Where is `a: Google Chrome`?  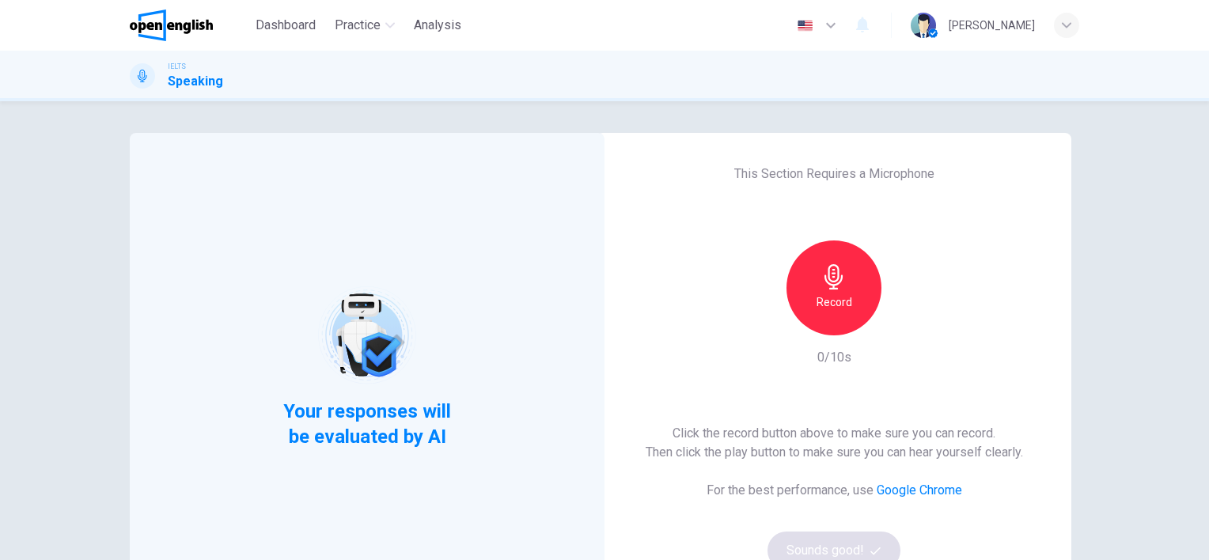
a: Google Chrome is located at coordinates (919, 490).